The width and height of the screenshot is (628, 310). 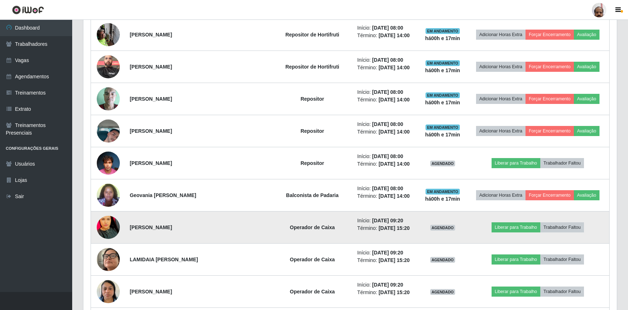 I want to click on img: CoreUI Logo, so click(x=28, y=10).